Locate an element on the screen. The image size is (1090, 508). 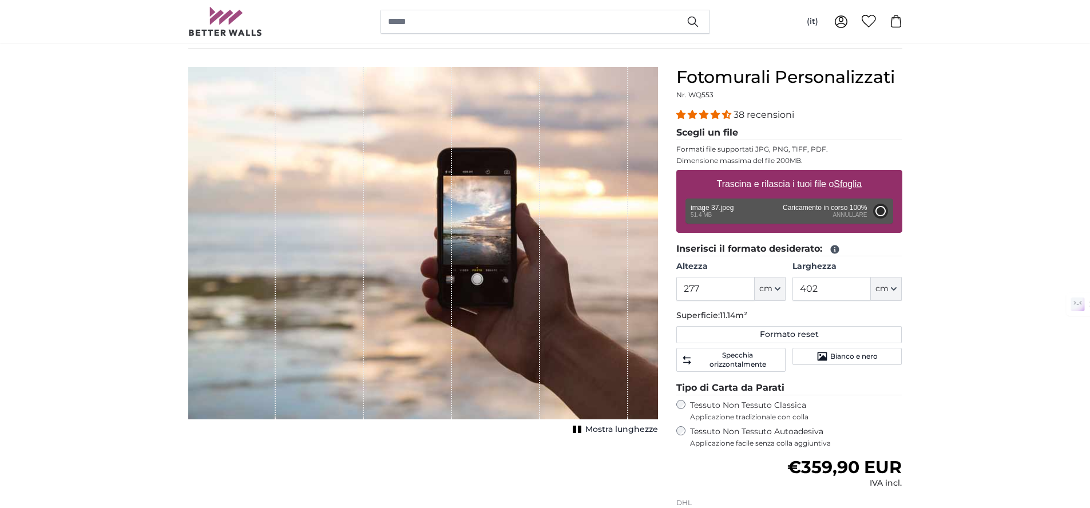
legend: Tipo di Carta da Parati is located at coordinates (789, 388).